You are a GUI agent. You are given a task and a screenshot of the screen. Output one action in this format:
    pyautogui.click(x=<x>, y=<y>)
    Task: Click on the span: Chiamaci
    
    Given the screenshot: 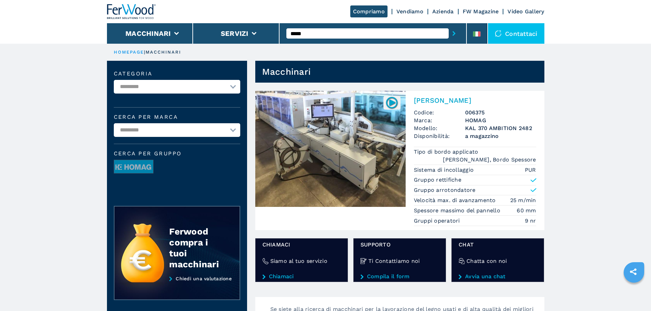 What is the action you would take?
    pyautogui.click(x=302, y=245)
    